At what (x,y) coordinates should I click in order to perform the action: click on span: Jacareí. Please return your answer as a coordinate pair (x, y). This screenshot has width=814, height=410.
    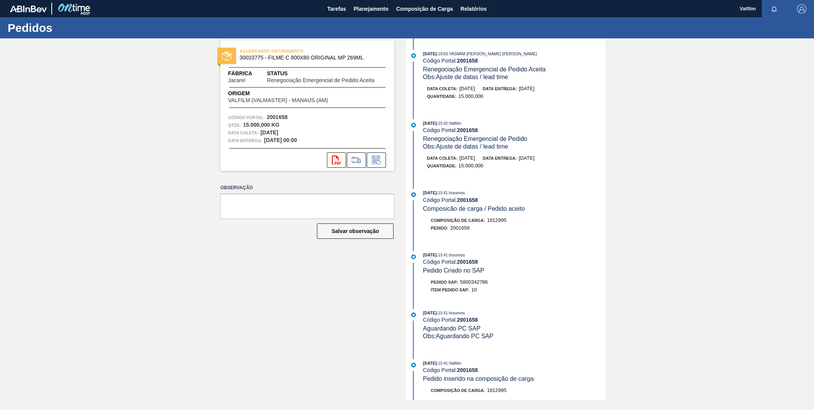
    Looking at the image, I should click on (237, 80).